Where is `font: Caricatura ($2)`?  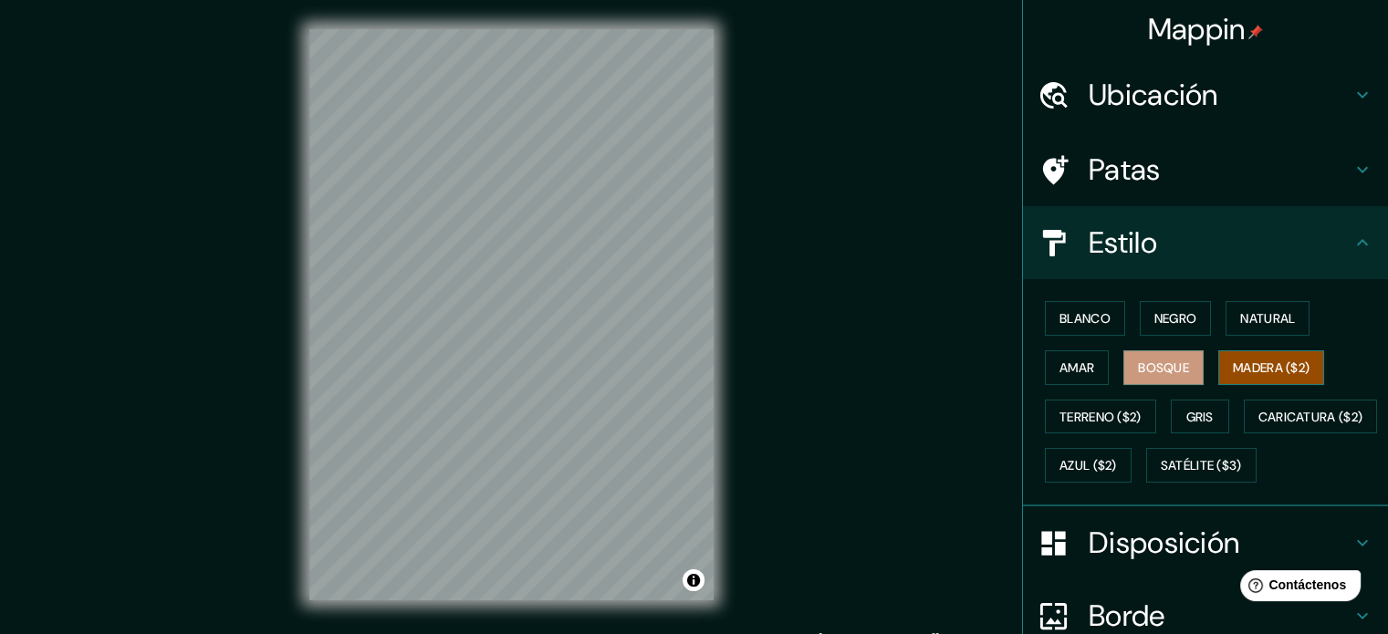
font: Caricatura ($2) is located at coordinates (1310, 417).